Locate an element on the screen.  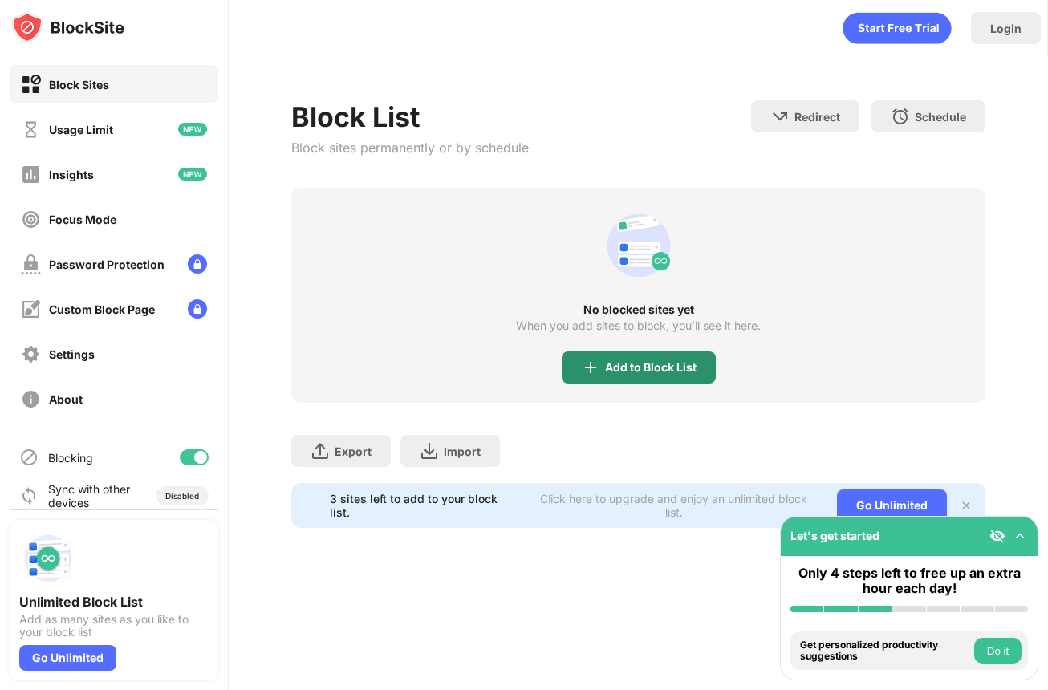
button: Do it is located at coordinates (998, 651).